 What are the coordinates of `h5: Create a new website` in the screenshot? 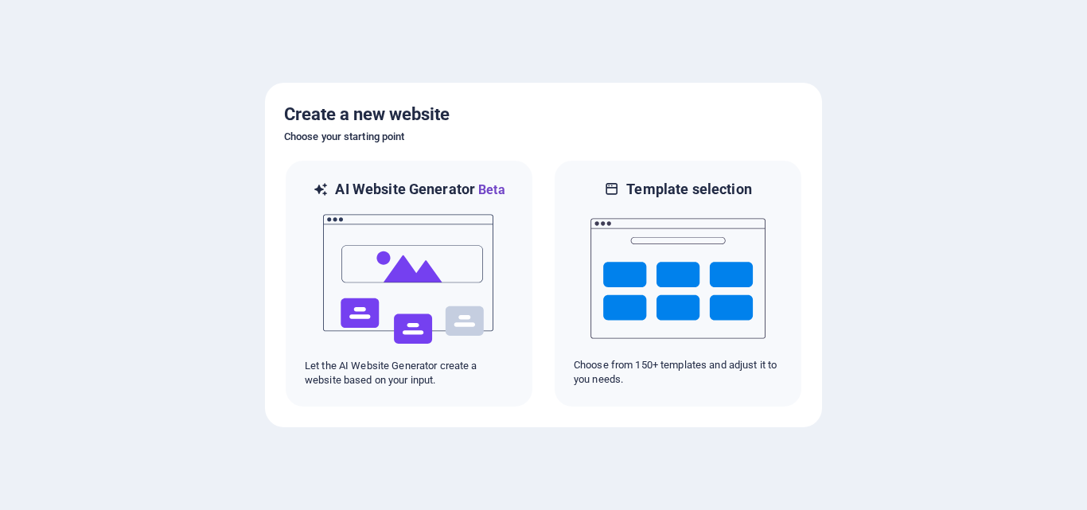 It's located at (544, 115).